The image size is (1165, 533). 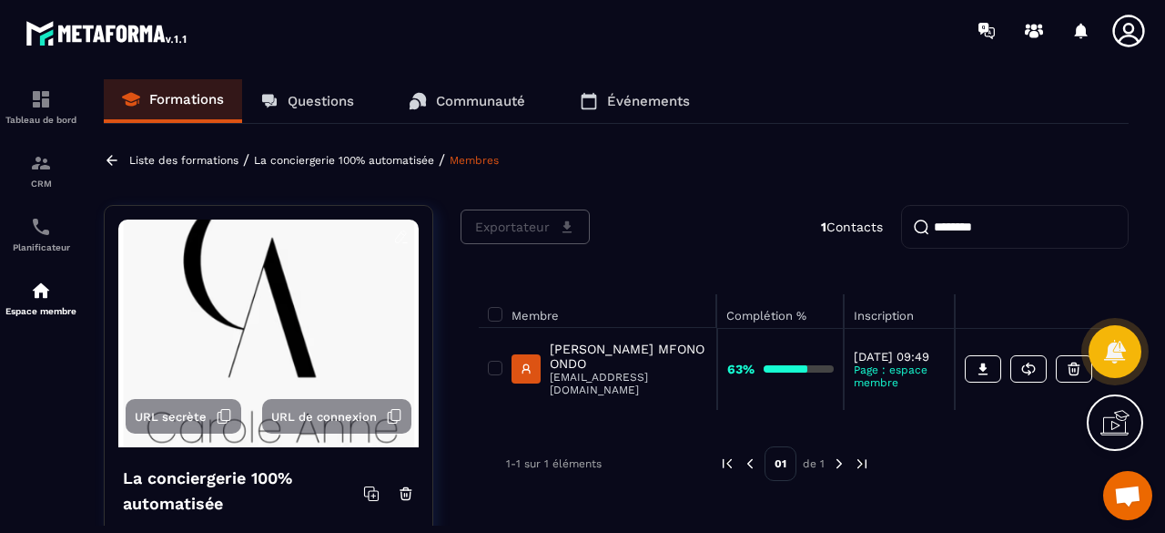 What do you see at coordinates (337, 416) in the screenshot?
I see `button: URL de connexion` at bounding box center [337, 416].